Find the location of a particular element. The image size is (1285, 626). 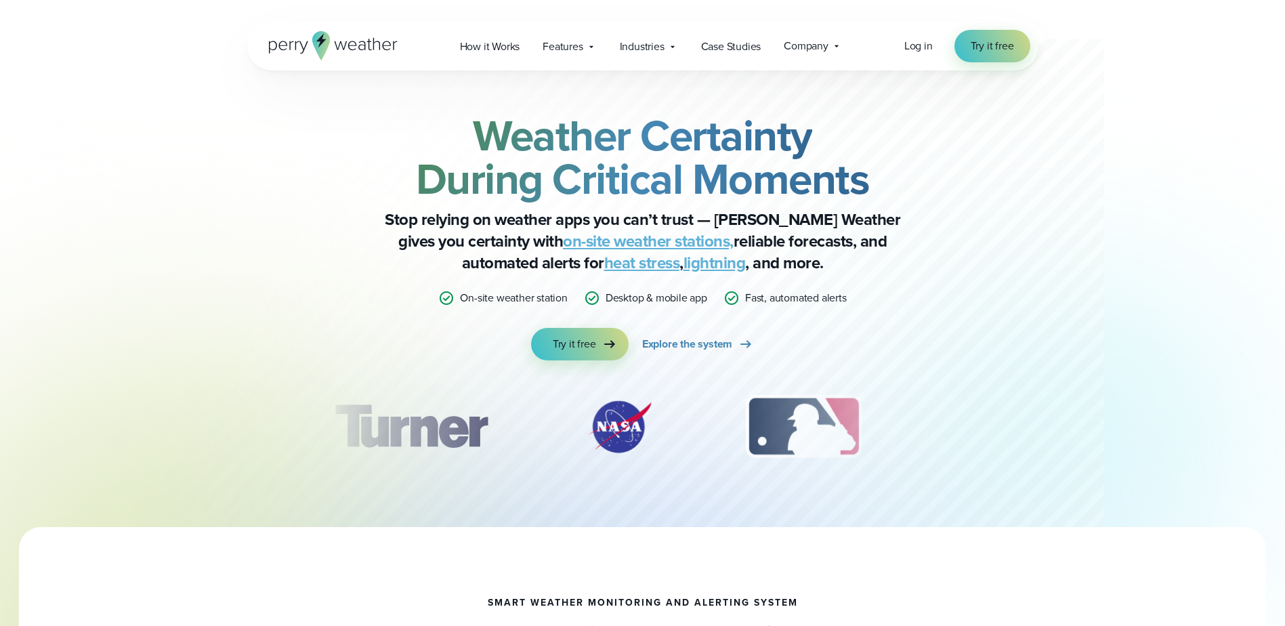

div: 3 of 12 is located at coordinates (803, 427).